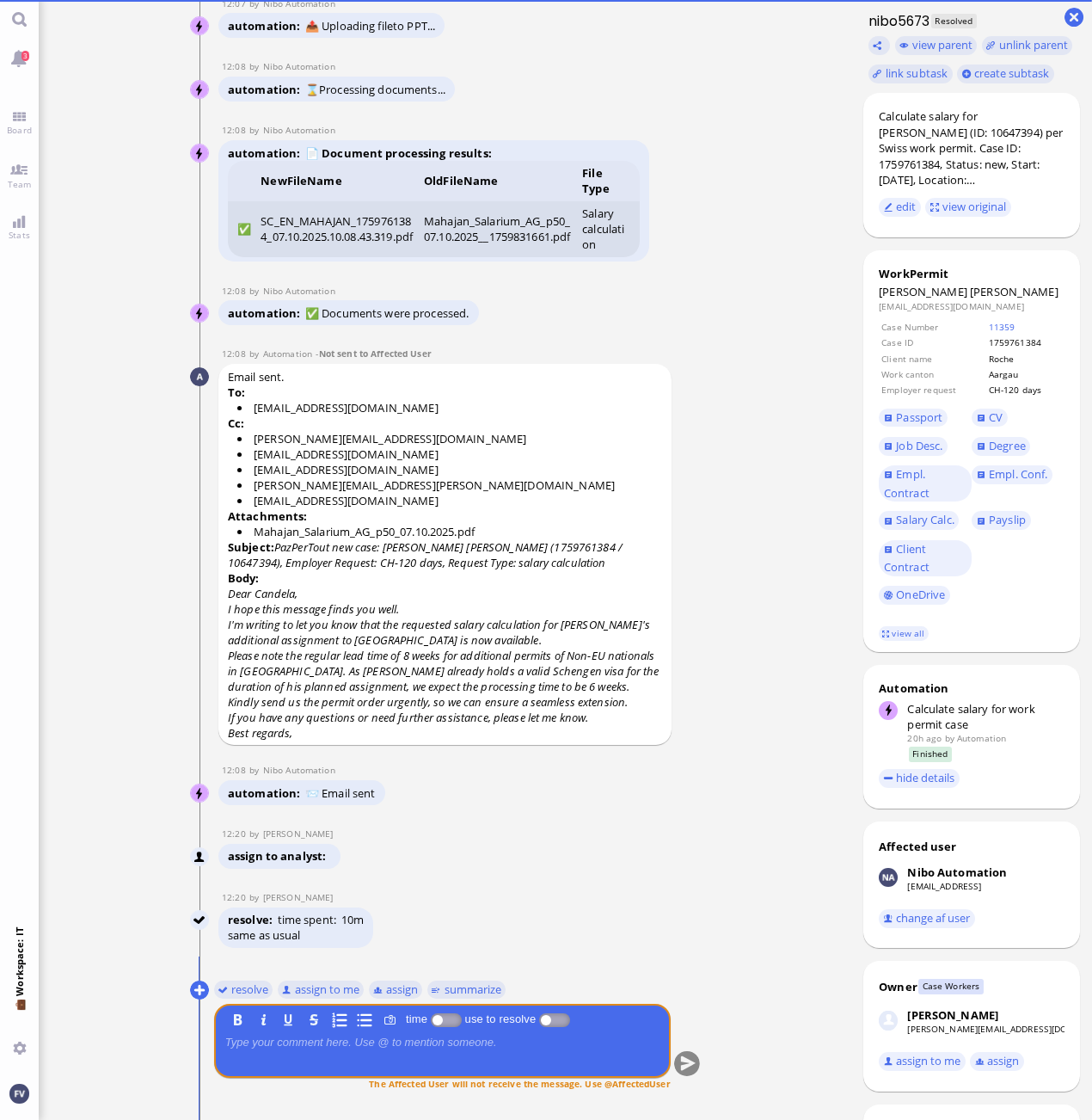 The width and height of the screenshot is (1092, 1120). Describe the element at coordinates (968, 207) in the screenshot. I see `button: view original` at that location.